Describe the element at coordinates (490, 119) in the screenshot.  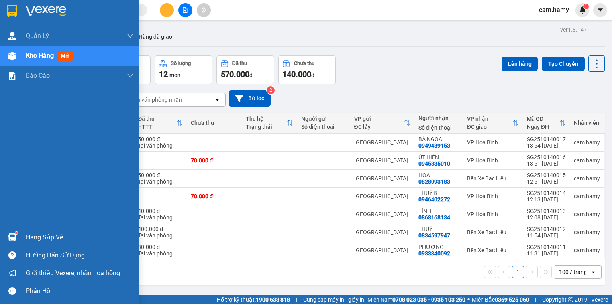
I see `div: VP nhận` at that location.